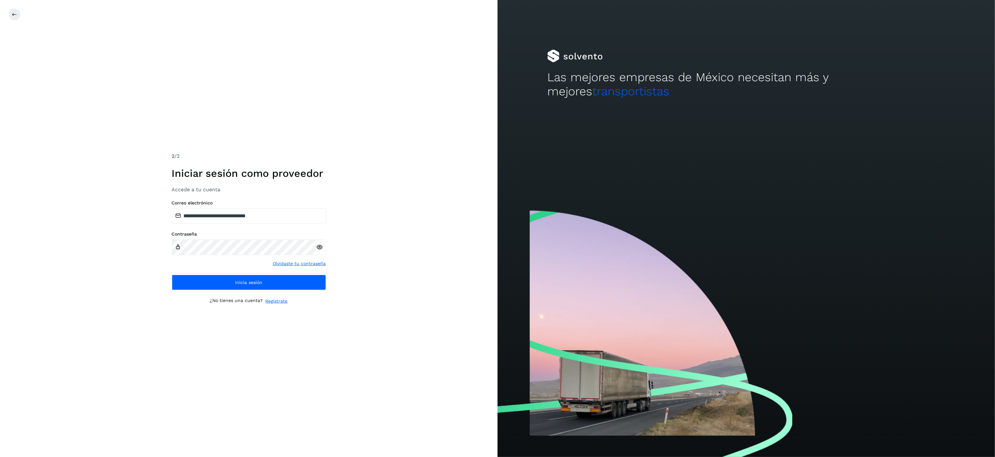  What do you see at coordinates (276, 301) in the screenshot?
I see `a: Regístrate` at bounding box center [276, 301].